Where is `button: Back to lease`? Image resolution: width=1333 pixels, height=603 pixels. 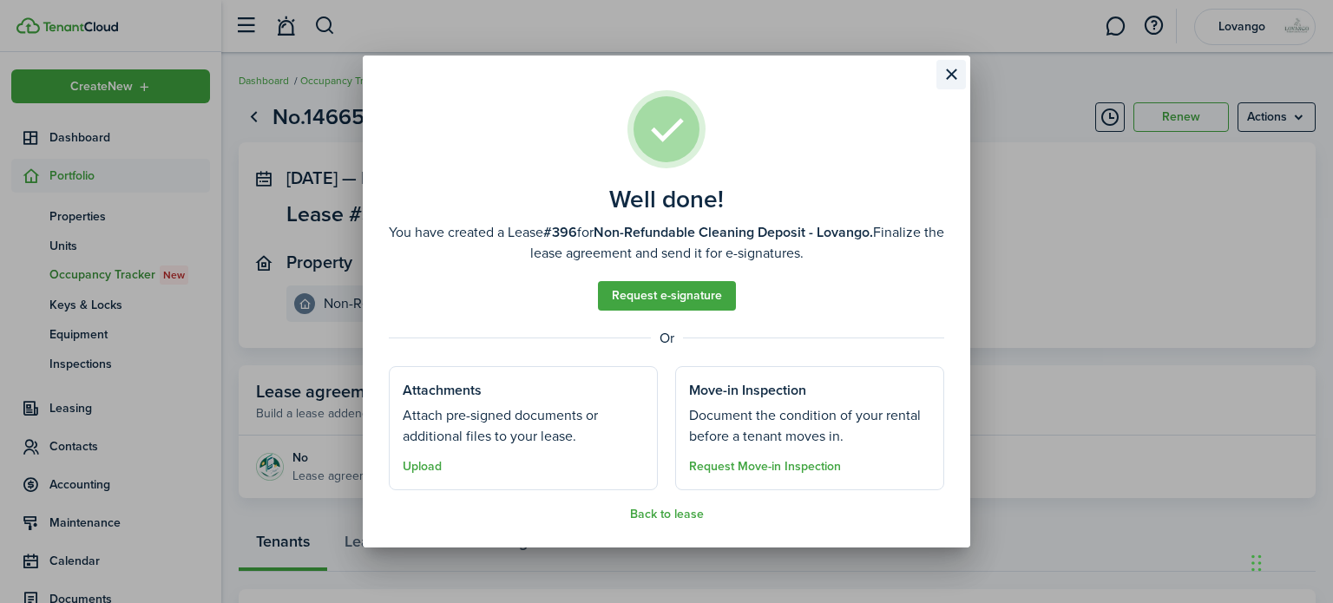 button: Back to lease is located at coordinates (667, 515).